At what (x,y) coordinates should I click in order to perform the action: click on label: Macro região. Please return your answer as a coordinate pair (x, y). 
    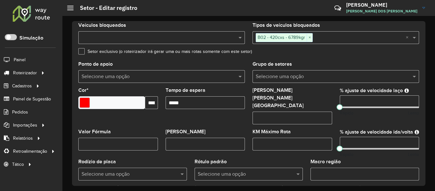
    Looking at the image, I should click on (326, 161).